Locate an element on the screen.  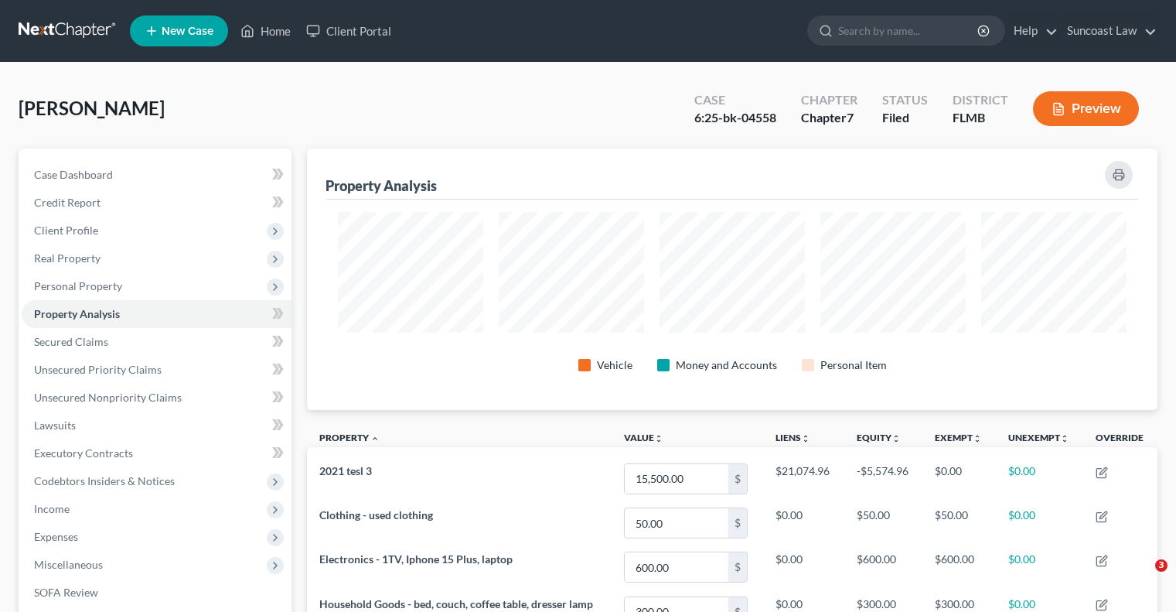
td: $21,074.96 is located at coordinates (803, 478).